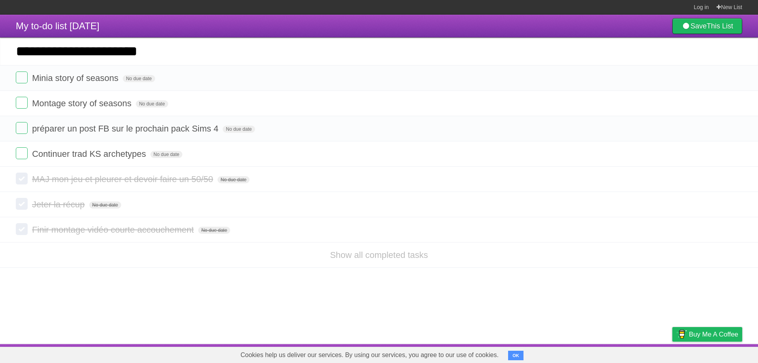  I want to click on span: Finir montage vidéo courte accouchement, so click(114, 229).